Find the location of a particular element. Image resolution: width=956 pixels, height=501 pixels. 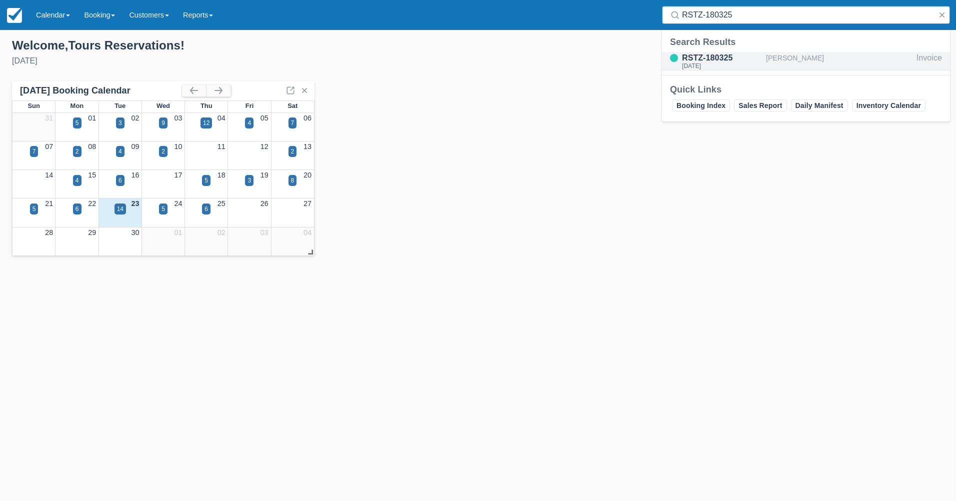

div: RSTZ-180325 is located at coordinates (722, 58).